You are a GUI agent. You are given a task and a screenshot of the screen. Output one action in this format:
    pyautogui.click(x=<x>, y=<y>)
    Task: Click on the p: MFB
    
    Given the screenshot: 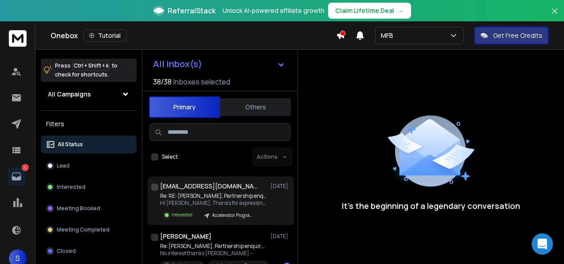 What is the action you would take?
    pyautogui.click(x=389, y=35)
    